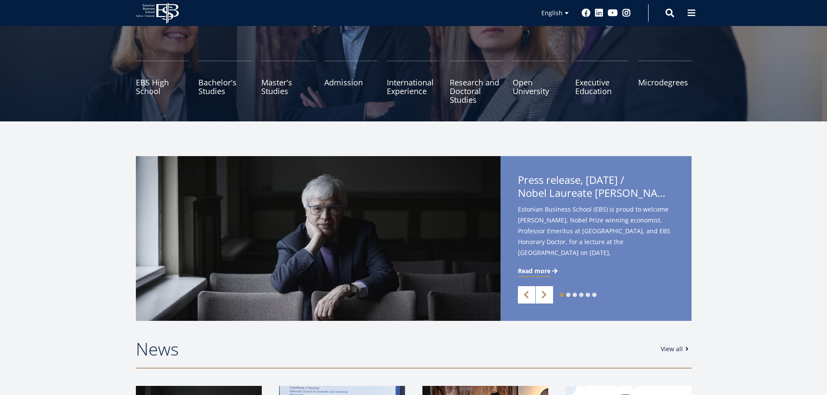 The image size is (827, 395). What do you see at coordinates (476, 82) in the screenshot?
I see `a: Research and Doctoral Studies` at bounding box center [476, 82].